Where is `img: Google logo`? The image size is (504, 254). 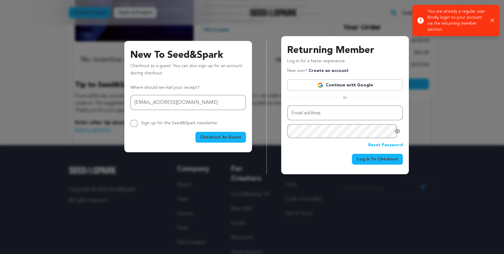 img: Google logo is located at coordinates (320, 85).